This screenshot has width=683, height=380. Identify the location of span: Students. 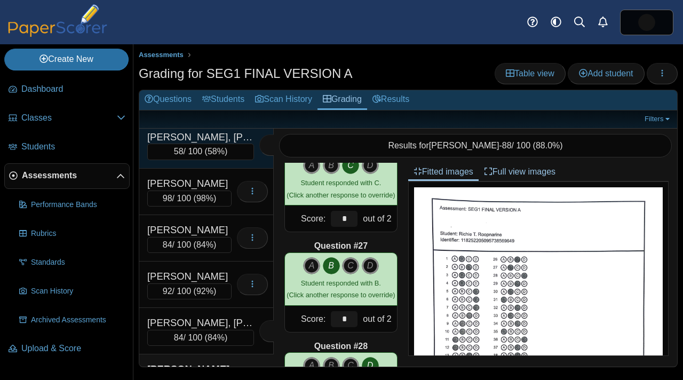
(73, 147).